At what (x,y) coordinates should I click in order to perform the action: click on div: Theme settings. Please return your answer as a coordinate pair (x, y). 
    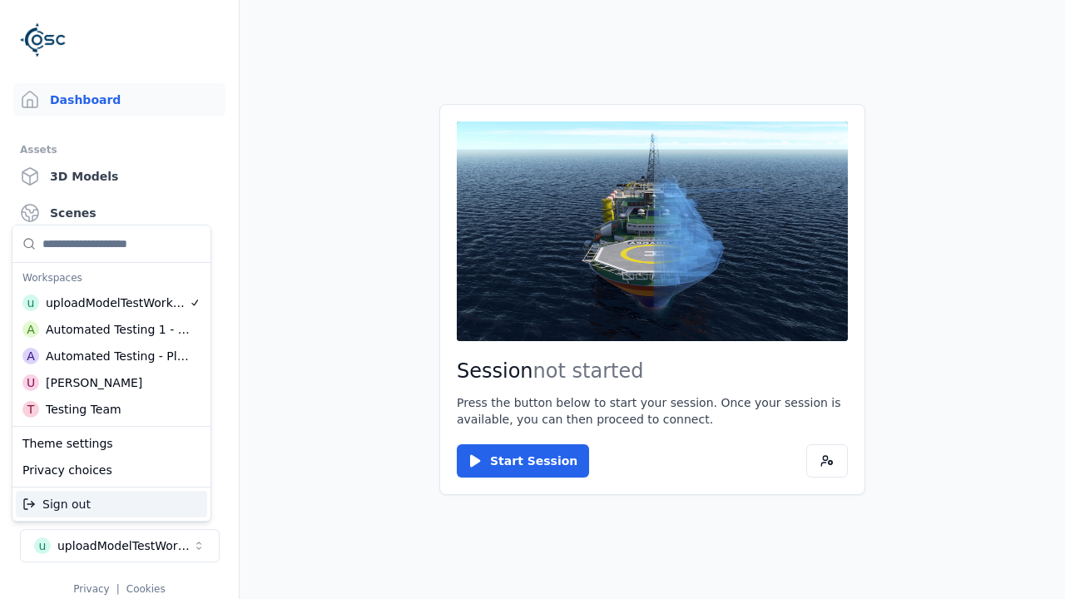
    Looking at the image, I should click on (111, 443).